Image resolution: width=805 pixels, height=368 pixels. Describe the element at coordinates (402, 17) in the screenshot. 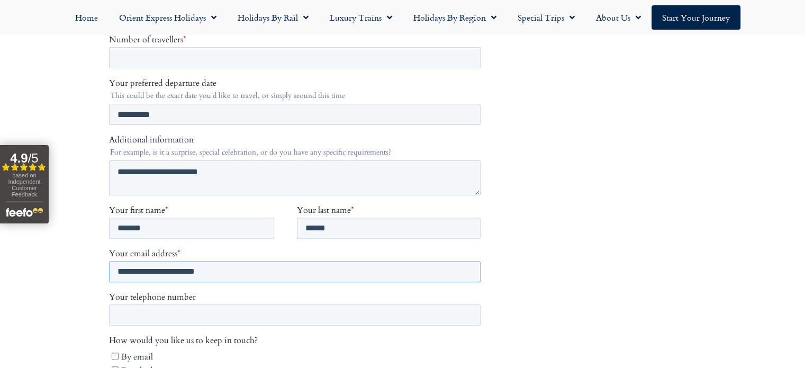

I see `nav: Menu` at that location.